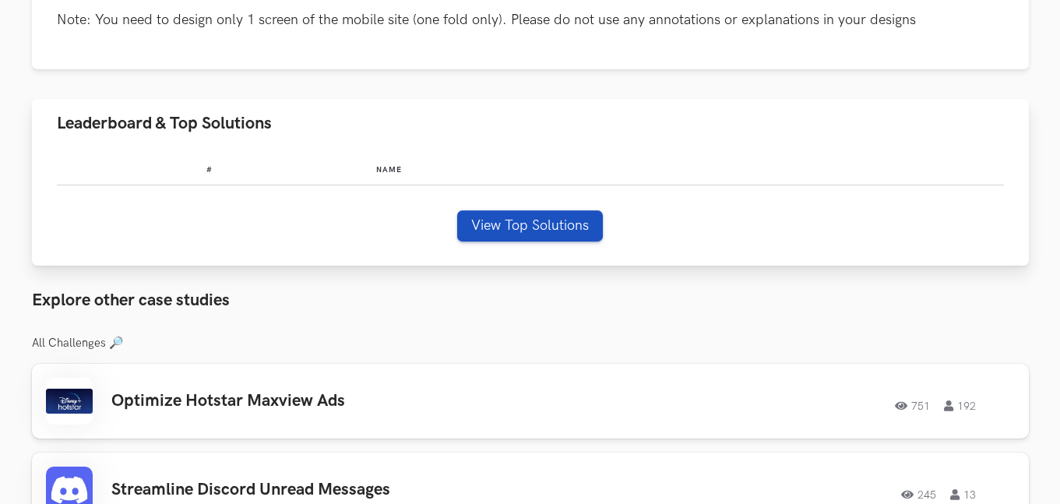 This screenshot has height=504, width=1060. Describe the element at coordinates (530, 401) in the screenshot. I see `a: Optimize Hotstar Maxview Ads751192` at that location.